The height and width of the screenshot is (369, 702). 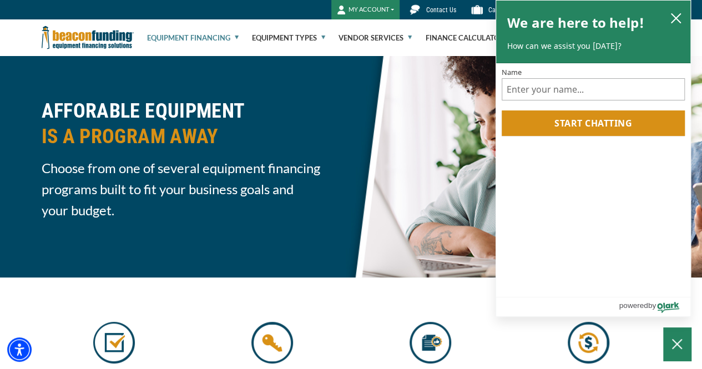 I want to click on img: Check mark icon, so click(x=114, y=342).